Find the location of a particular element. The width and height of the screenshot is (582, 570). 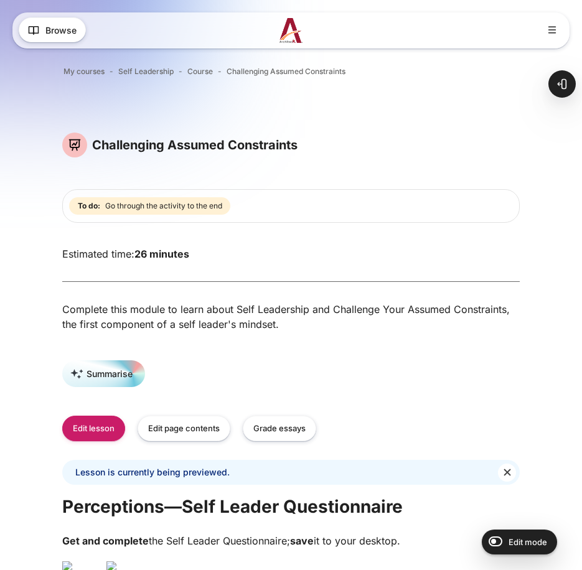

button: Browse is located at coordinates (52, 30).